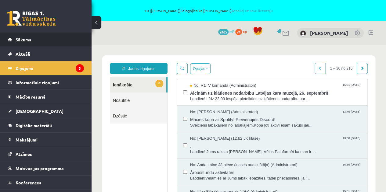 The height and width of the screenshot is (192, 386). Describe the element at coordinates (23, 40) in the screenshot. I see `span: Sākums` at that location.